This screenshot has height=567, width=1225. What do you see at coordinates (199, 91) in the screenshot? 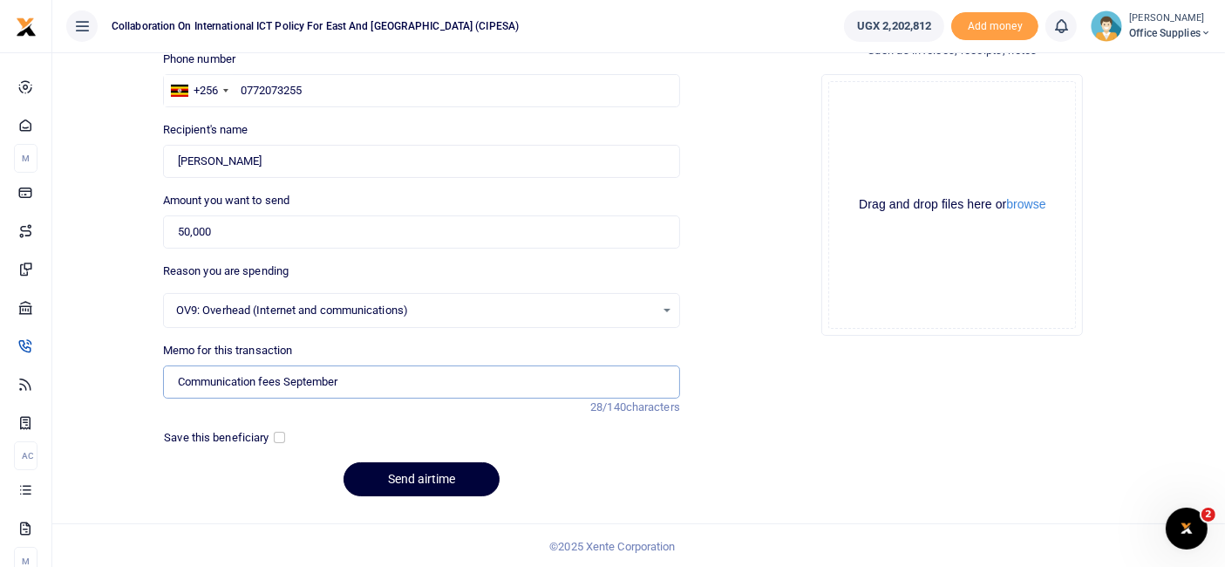
I see `div: Uganda: +256` at bounding box center [199, 91].